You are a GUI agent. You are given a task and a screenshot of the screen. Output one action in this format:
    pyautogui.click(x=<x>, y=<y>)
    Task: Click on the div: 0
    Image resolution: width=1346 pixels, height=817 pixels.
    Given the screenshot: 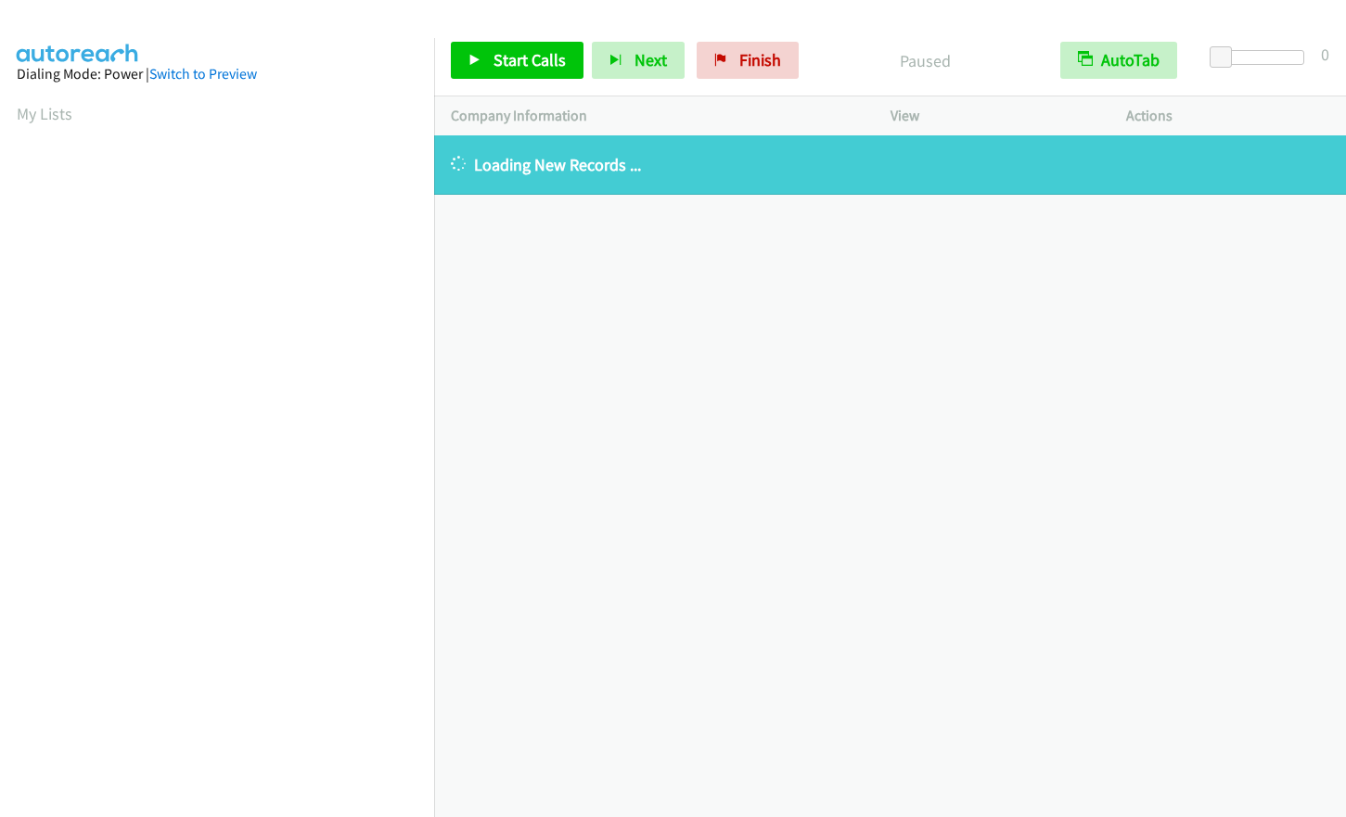 What is the action you would take?
    pyautogui.click(x=1324, y=54)
    